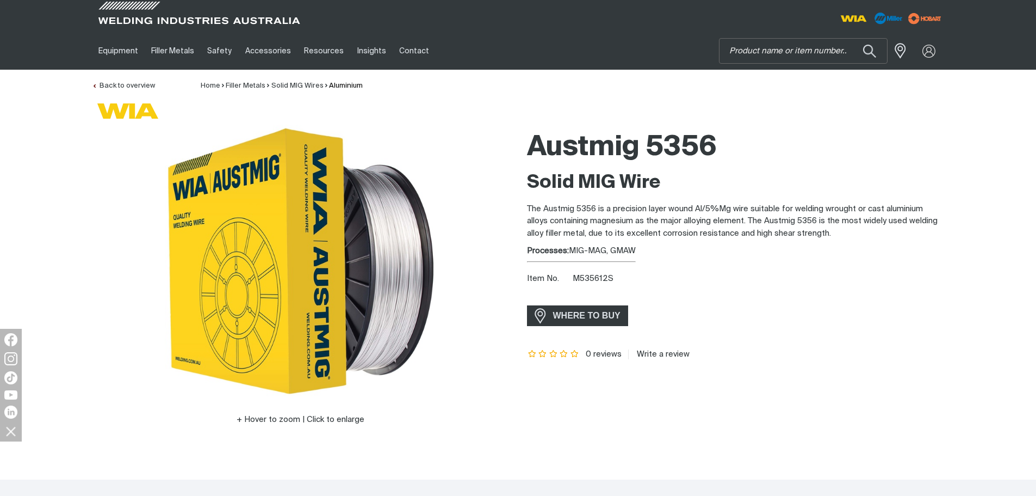  Describe the element at coordinates (371, 51) in the screenshot. I see `a: Insights` at that location.